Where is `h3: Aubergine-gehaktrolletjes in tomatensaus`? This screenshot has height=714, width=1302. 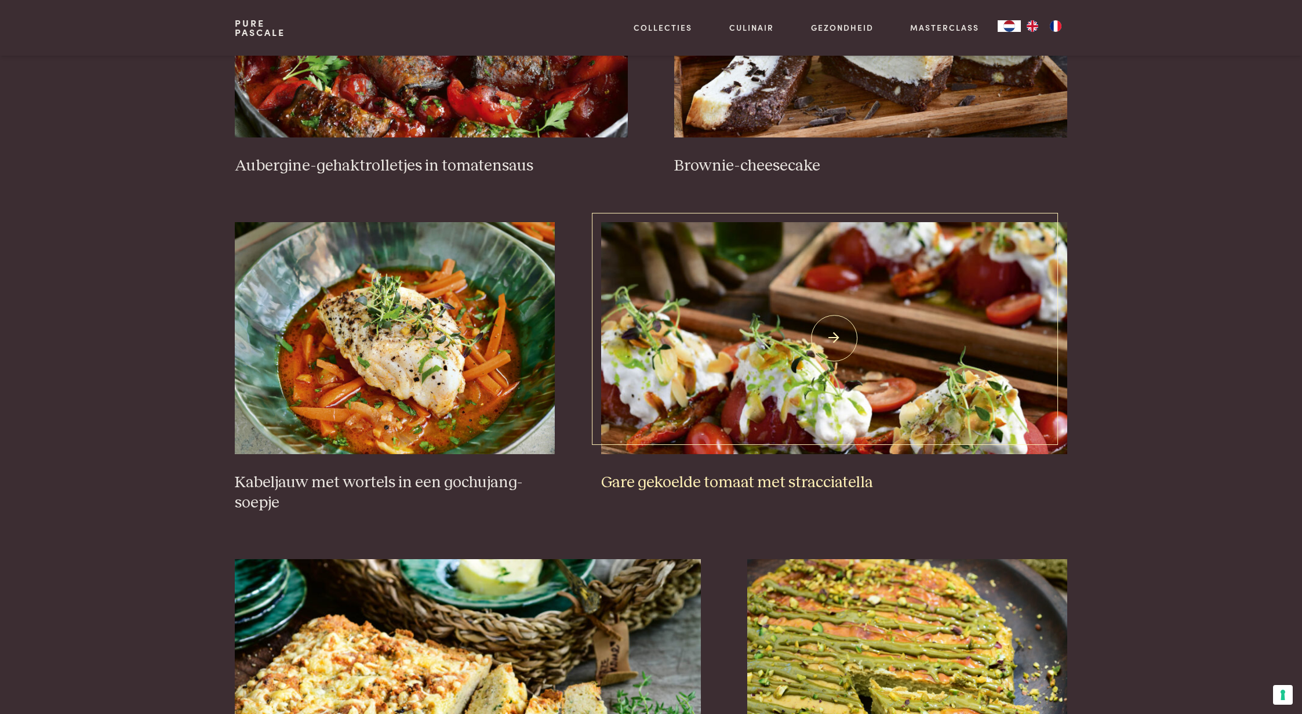 h3: Aubergine-gehaktrolletjes in tomatensaus is located at coordinates (431, 166).